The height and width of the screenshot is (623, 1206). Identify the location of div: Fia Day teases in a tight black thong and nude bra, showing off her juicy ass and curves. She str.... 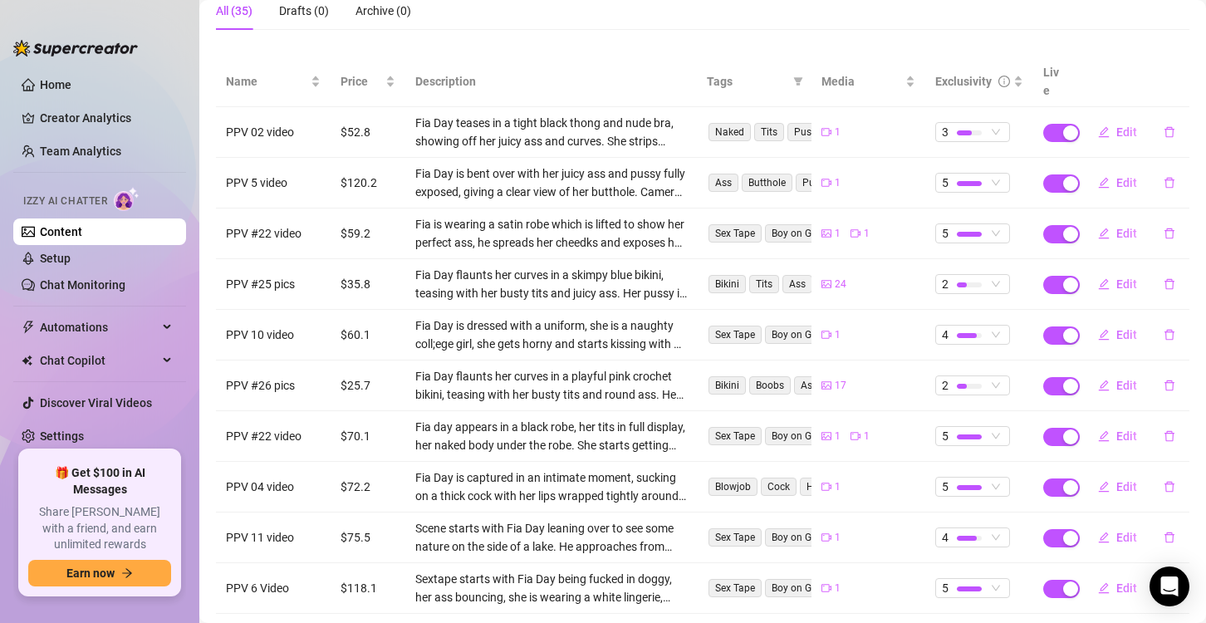
(552, 132).